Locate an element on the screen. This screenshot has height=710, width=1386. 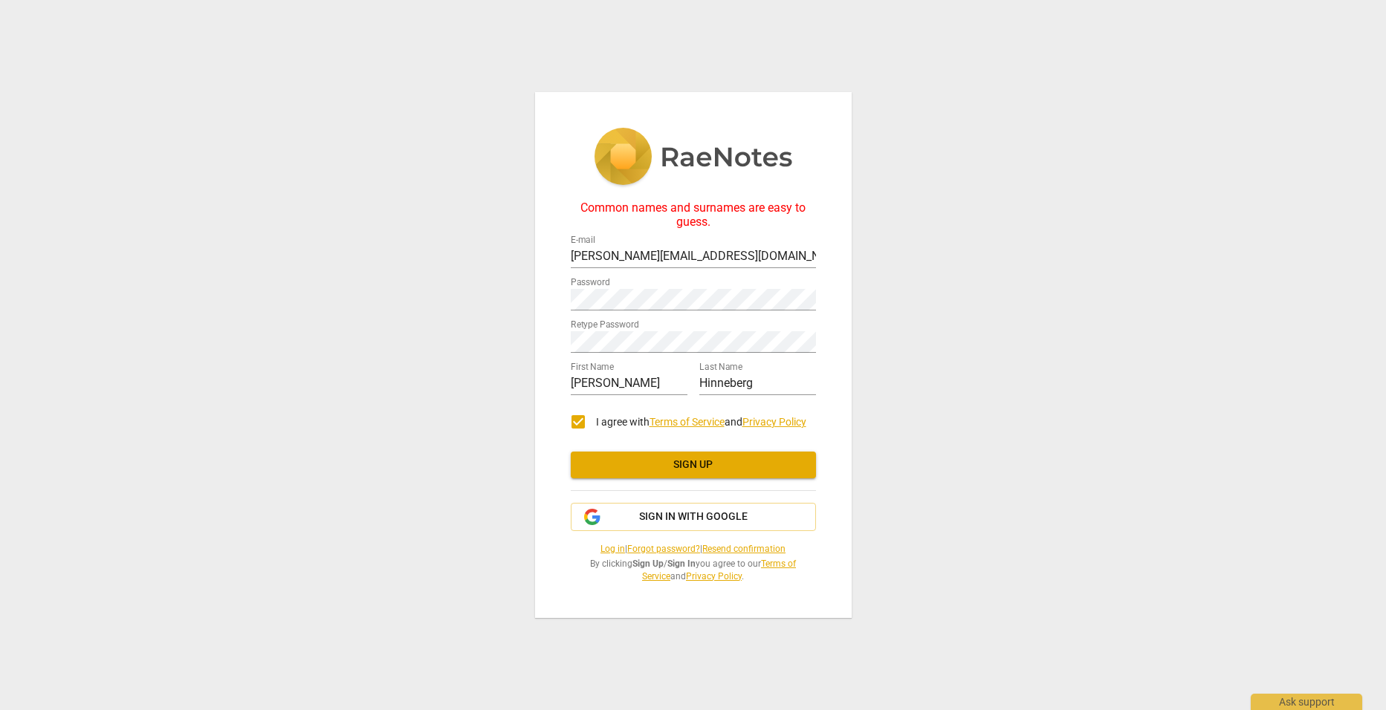
span: Sign up is located at coordinates (693, 465).